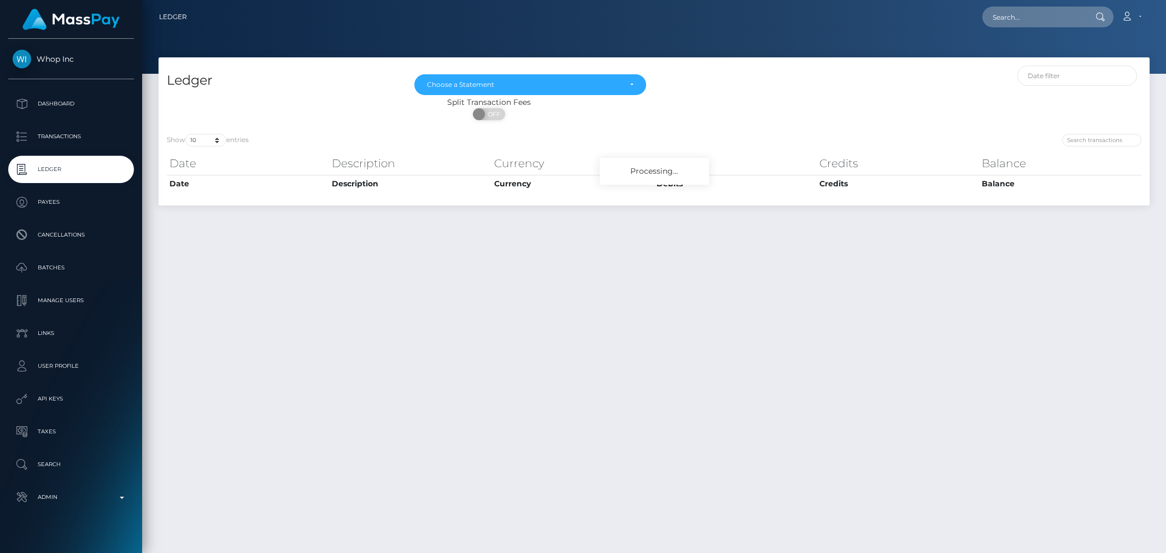  Describe the element at coordinates (71, 268) in the screenshot. I see `a: Batches` at that location.